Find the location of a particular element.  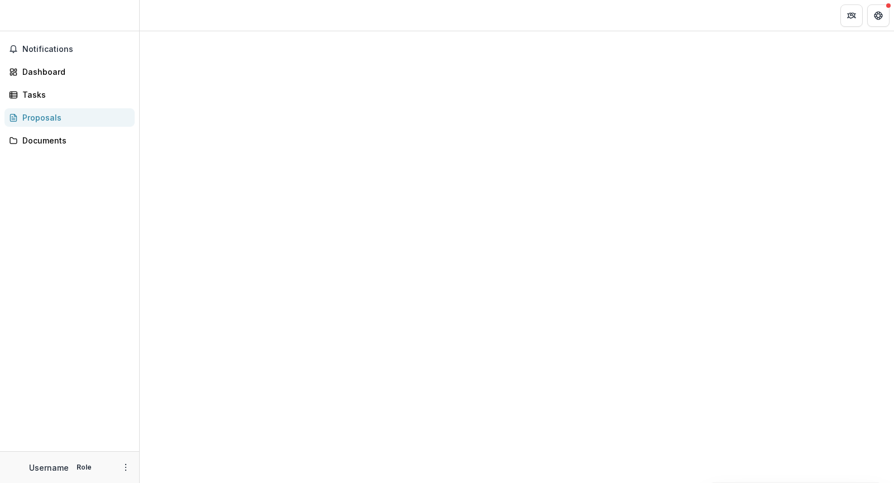

span: Notifications is located at coordinates (76, 49).